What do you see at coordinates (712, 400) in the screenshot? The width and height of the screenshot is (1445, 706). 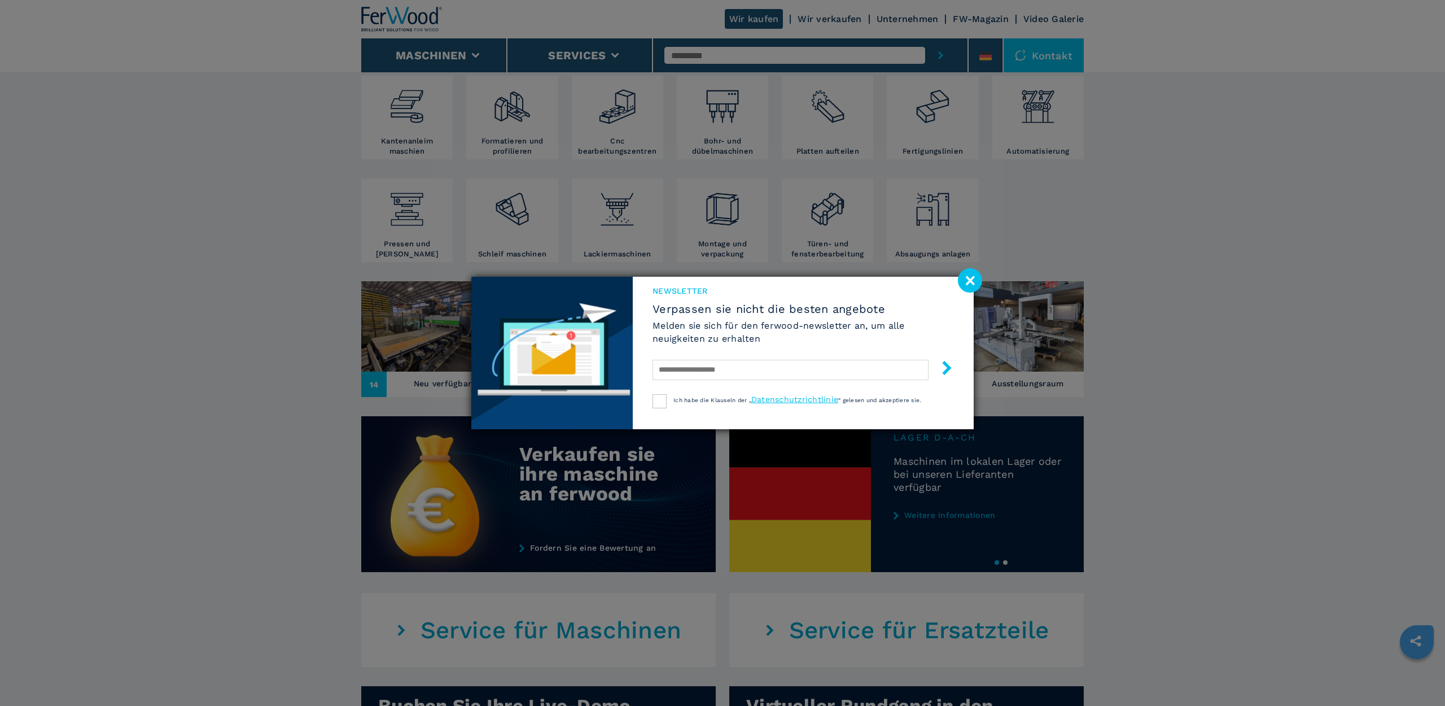 I see `span: Ich habe die Klauseln der „` at bounding box center [712, 400].